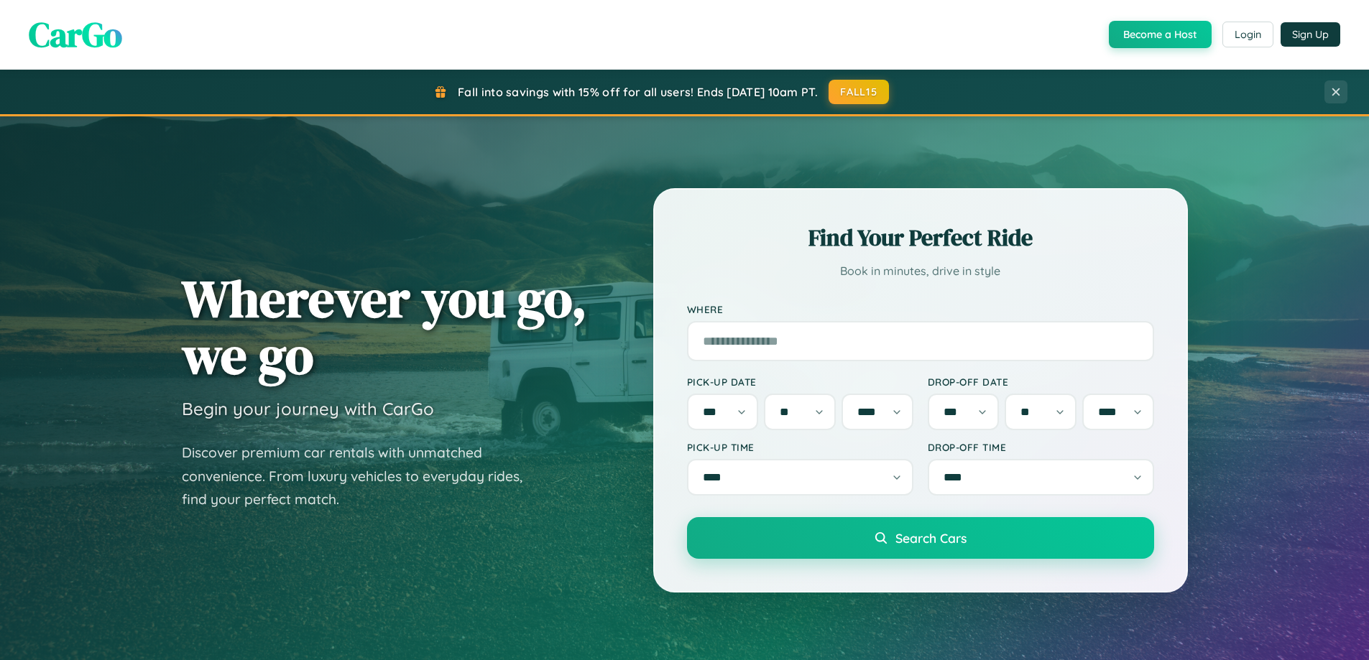  I want to click on p: Discover premium car rentals with unmatched convenience. From luxury vehicles to everyday rides, ..., so click(361, 476).